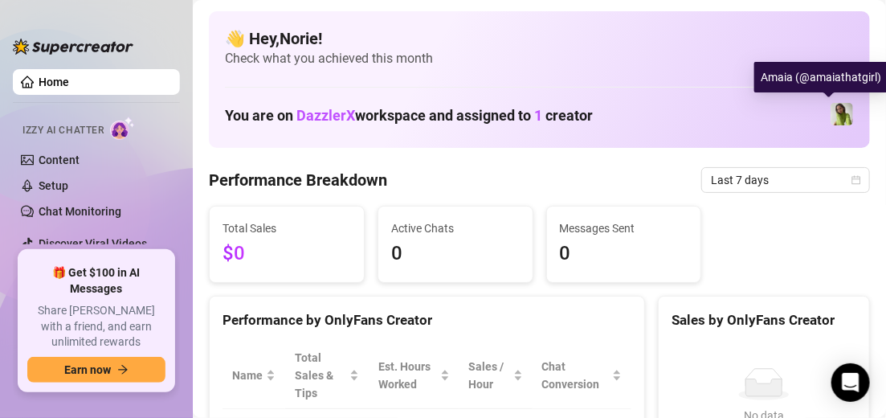 The height and width of the screenshot is (418, 886). I want to click on button: Earn nowarrow-right, so click(96, 370).